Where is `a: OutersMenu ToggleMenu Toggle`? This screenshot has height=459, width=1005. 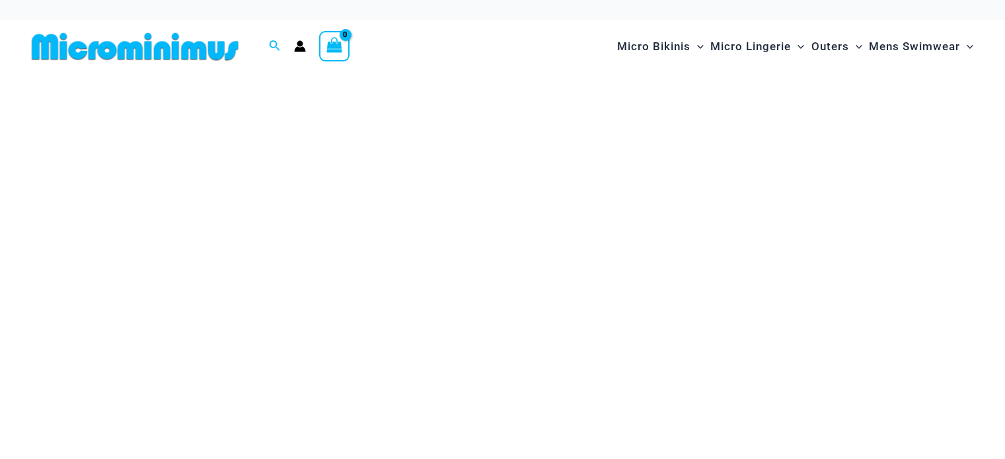 a: OutersMenu ToggleMenu Toggle is located at coordinates (836, 46).